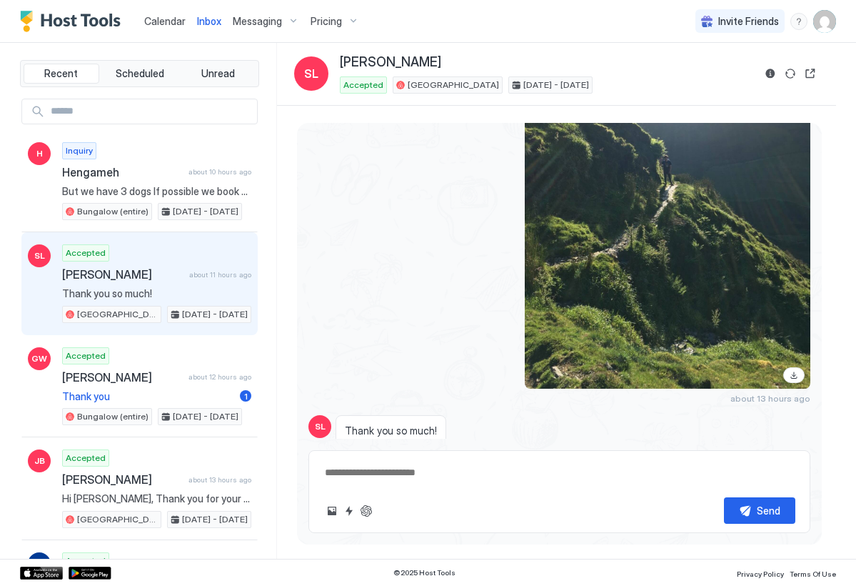 The image size is (856, 586). What do you see at coordinates (220, 171) in the screenshot?
I see `span: about 10 hours ago` at bounding box center [220, 171].